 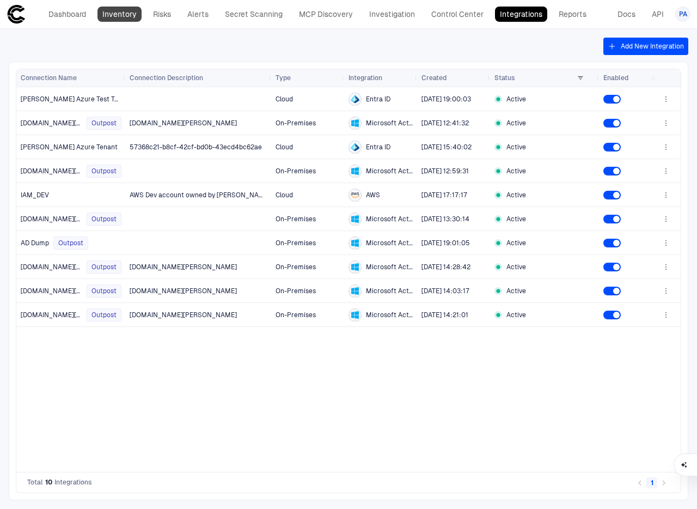 I want to click on span: Enabled, so click(x=616, y=78).